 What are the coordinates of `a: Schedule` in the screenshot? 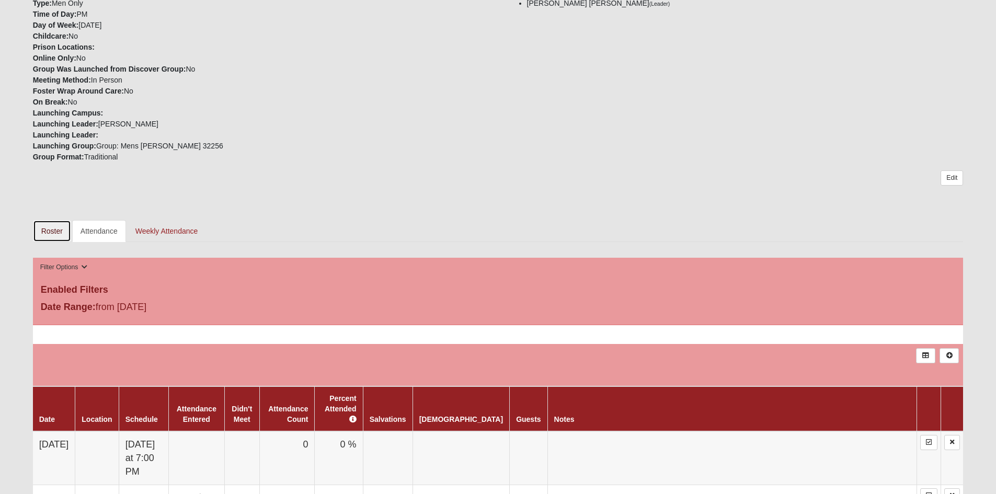 It's located at (142, 419).